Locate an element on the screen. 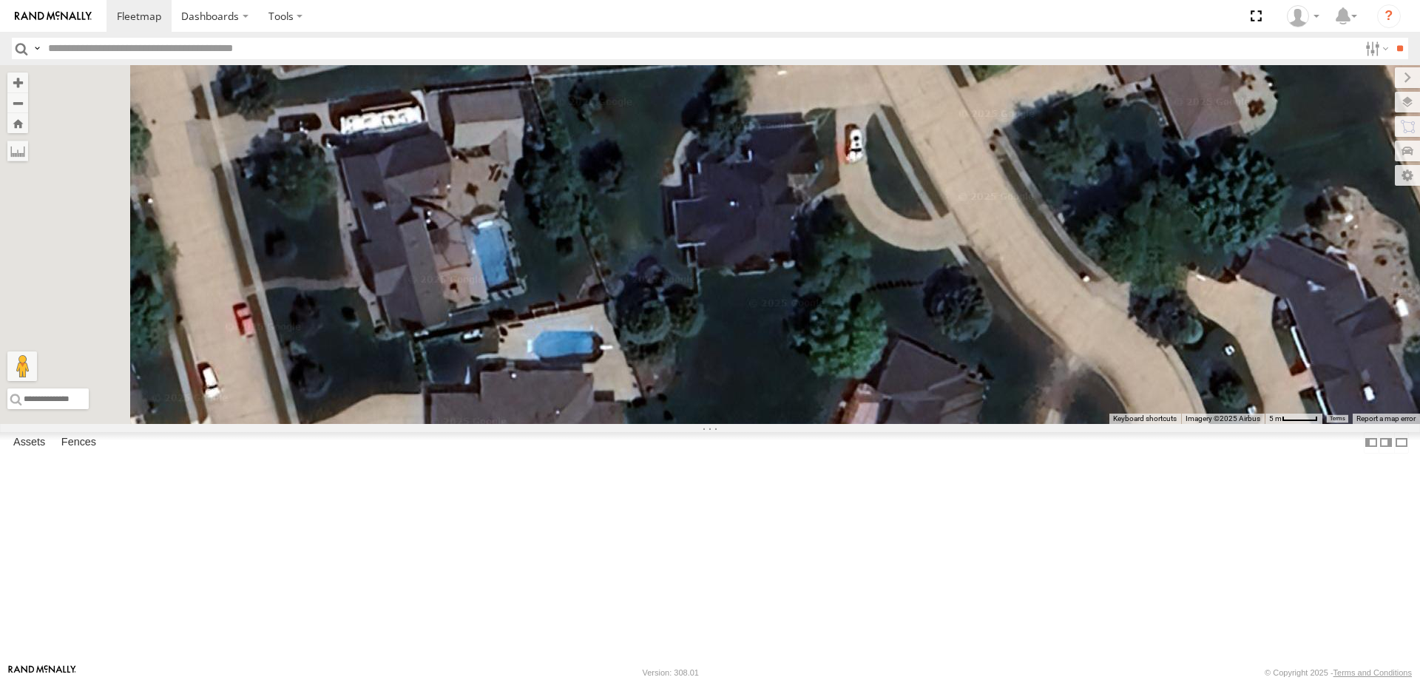 This screenshot has height=680, width=1420. img: rand-logo.svg is located at coordinates (53, 16).